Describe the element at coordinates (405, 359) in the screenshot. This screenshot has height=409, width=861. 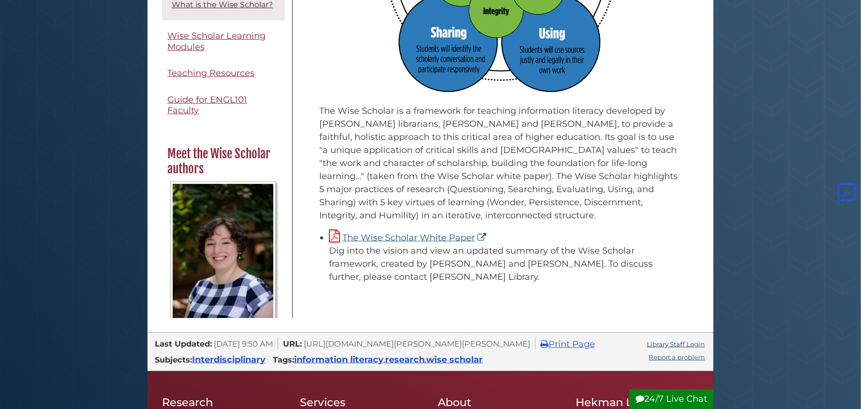
I see `a: research` at that location.